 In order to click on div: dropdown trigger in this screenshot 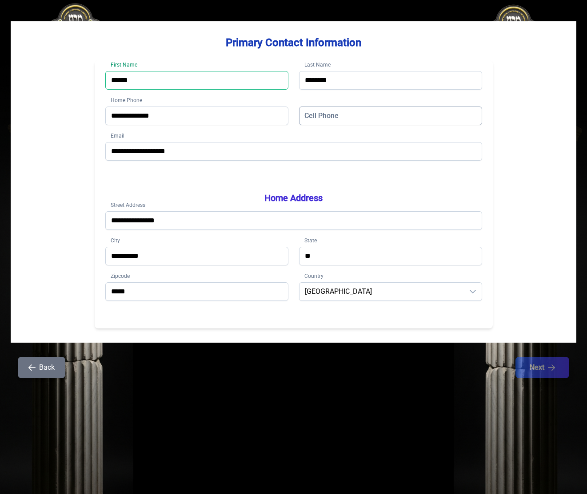, I will do `click(472, 292)`.